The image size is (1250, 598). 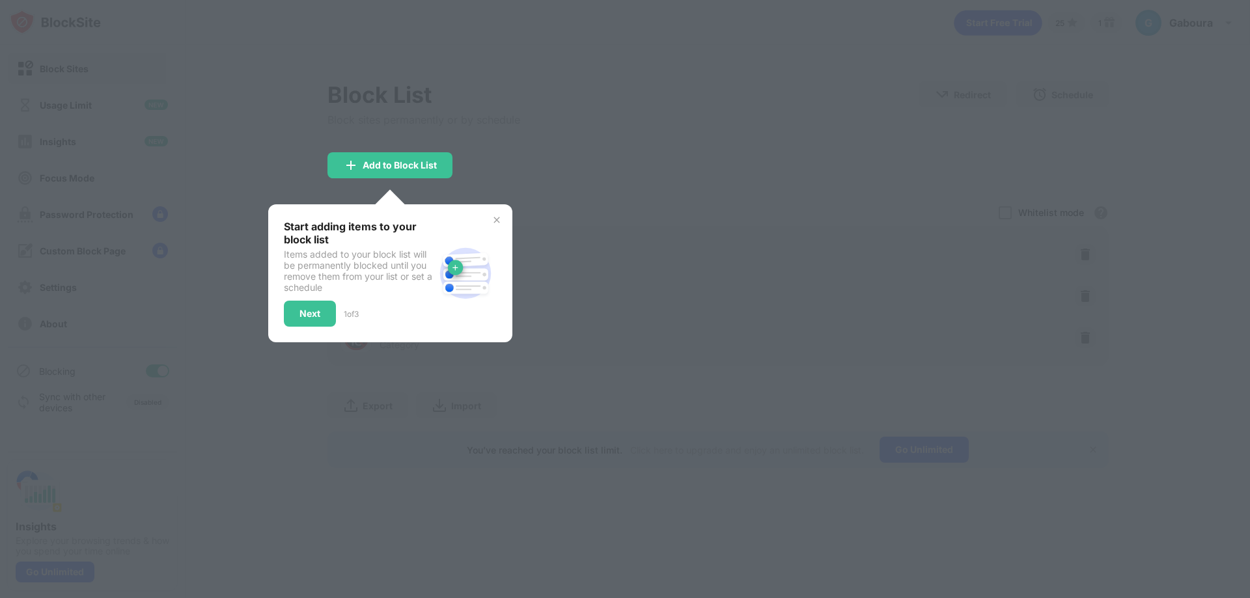 What do you see at coordinates (351, 314) in the screenshot?
I see `div: 1 of 3` at bounding box center [351, 314].